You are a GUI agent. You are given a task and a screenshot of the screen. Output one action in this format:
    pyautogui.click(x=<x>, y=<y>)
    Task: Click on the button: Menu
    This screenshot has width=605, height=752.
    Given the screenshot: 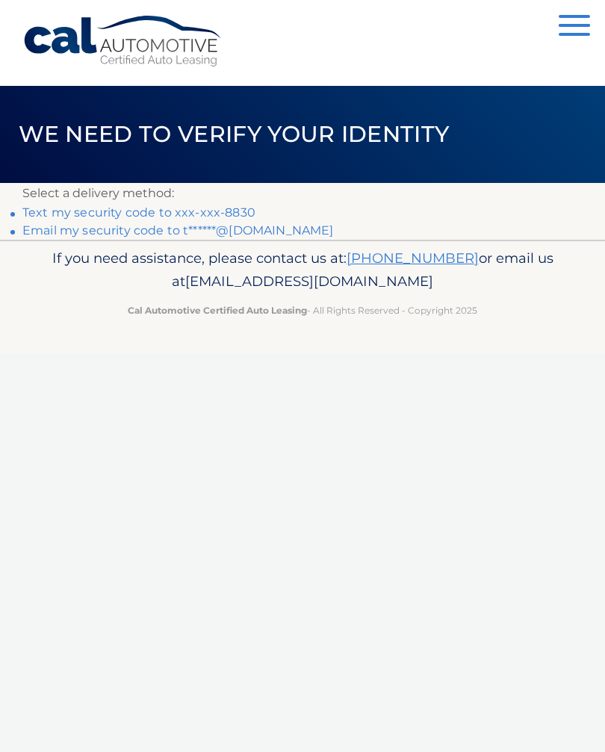 What is the action you would take?
    pyautogui.click(x=574, y=27)
    